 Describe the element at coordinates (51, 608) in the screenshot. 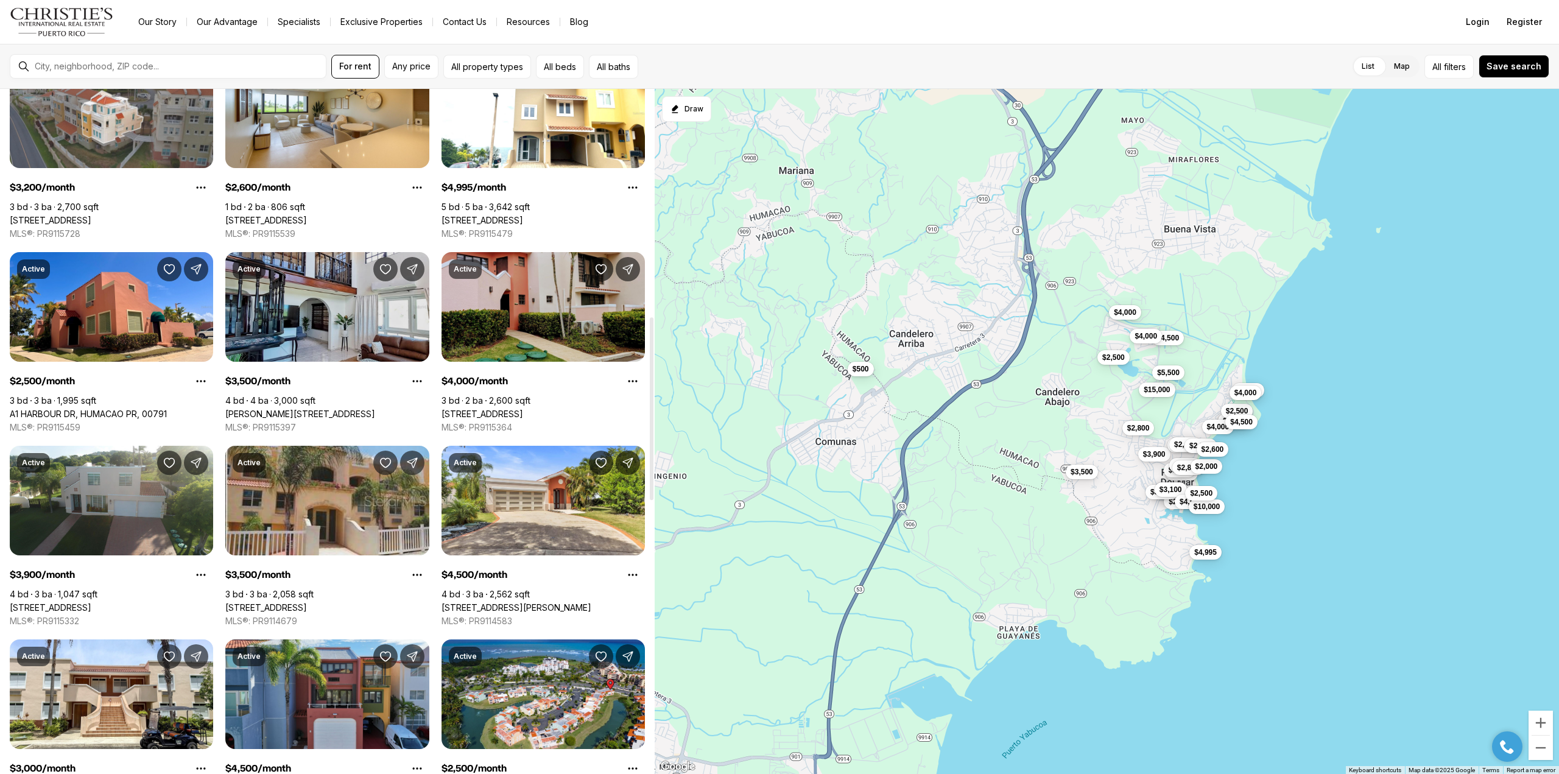

I see `a: 03 PALMAS REALES #03, HUMACAO PR, 00791` at that location.